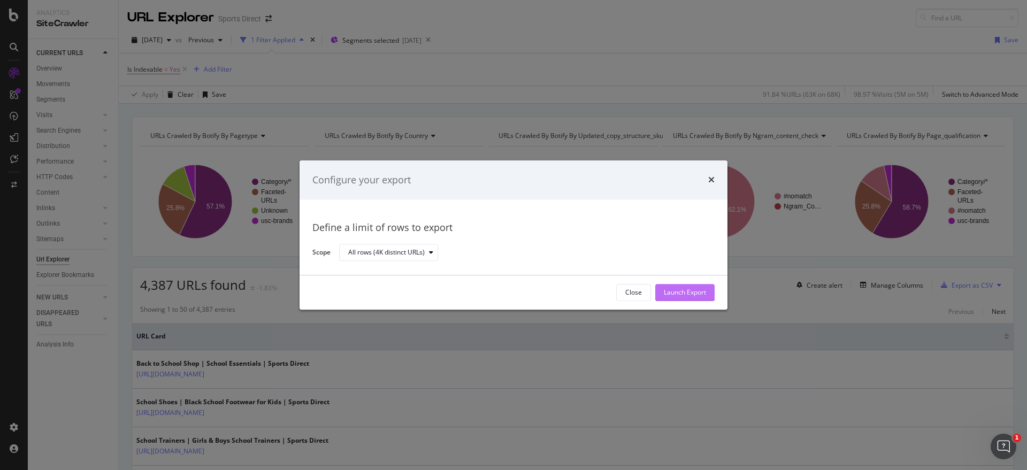 This screenshot has width=1027, height=470. Describe the element at coordinates (685, 293) in the screenshot. I see `button: Launch Export` at that location.